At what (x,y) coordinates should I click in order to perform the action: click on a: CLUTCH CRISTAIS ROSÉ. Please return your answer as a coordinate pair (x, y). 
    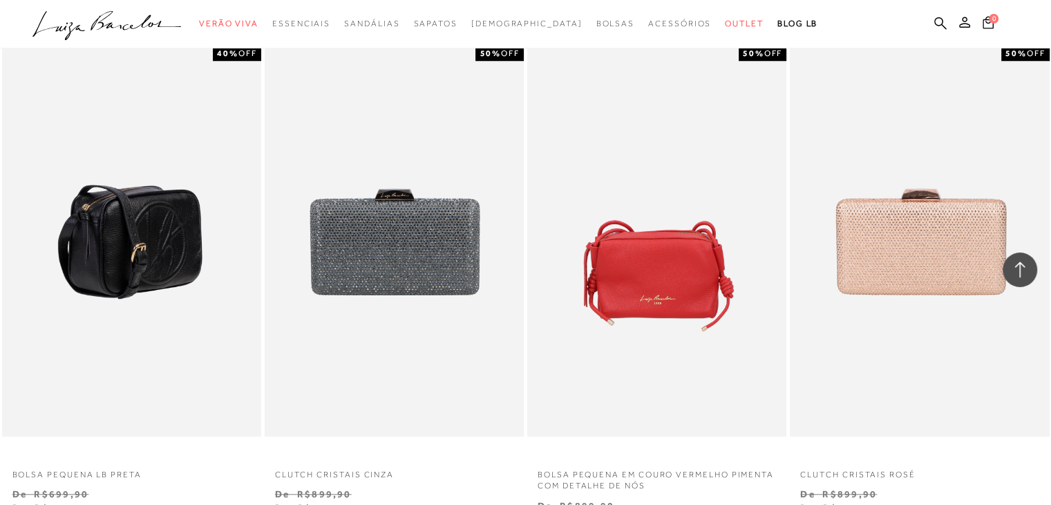
    Looking at the image, I should click on (919, 470).